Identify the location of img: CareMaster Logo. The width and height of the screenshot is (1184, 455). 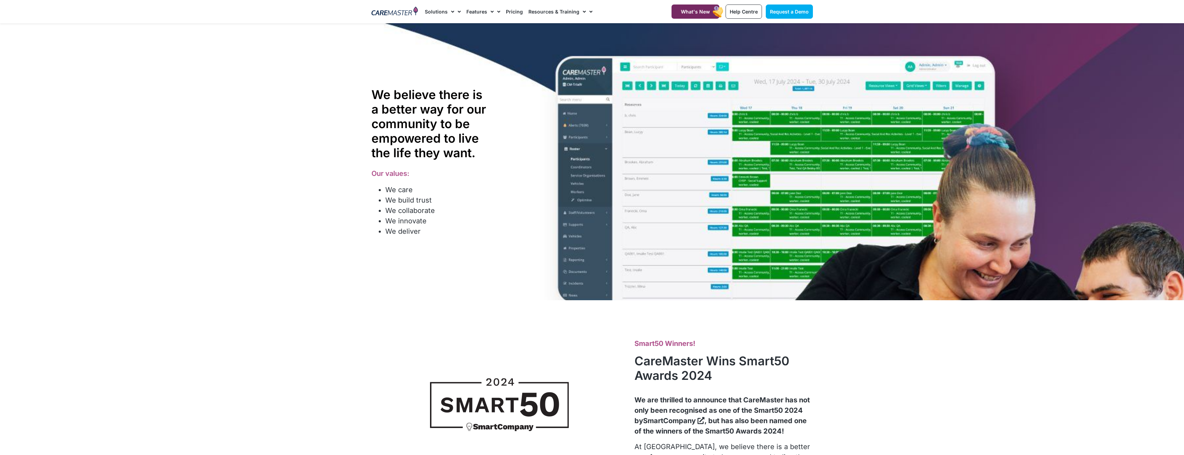
(395, 12).